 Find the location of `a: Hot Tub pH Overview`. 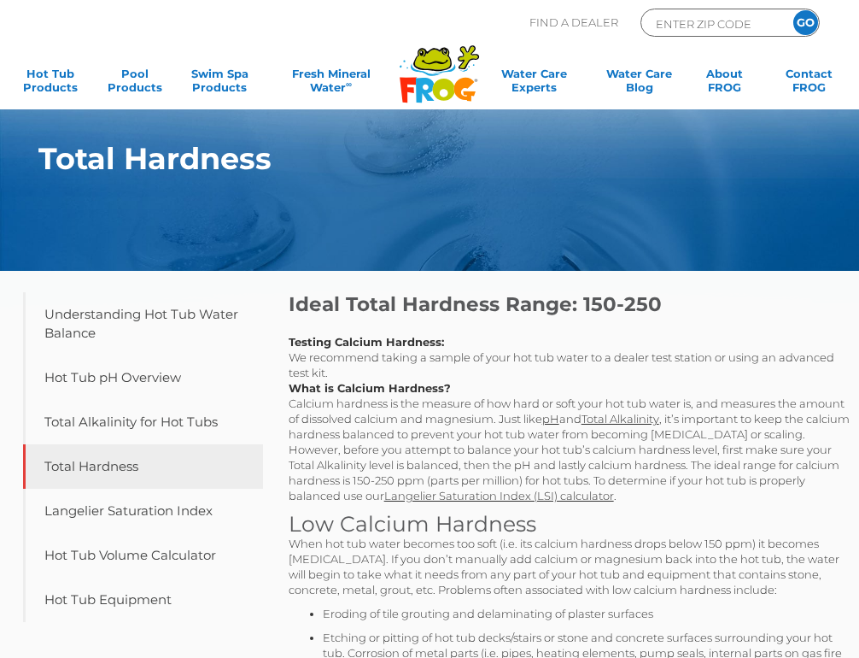

a: Hot Tub pH Overview is located at coordinates (143, 378).